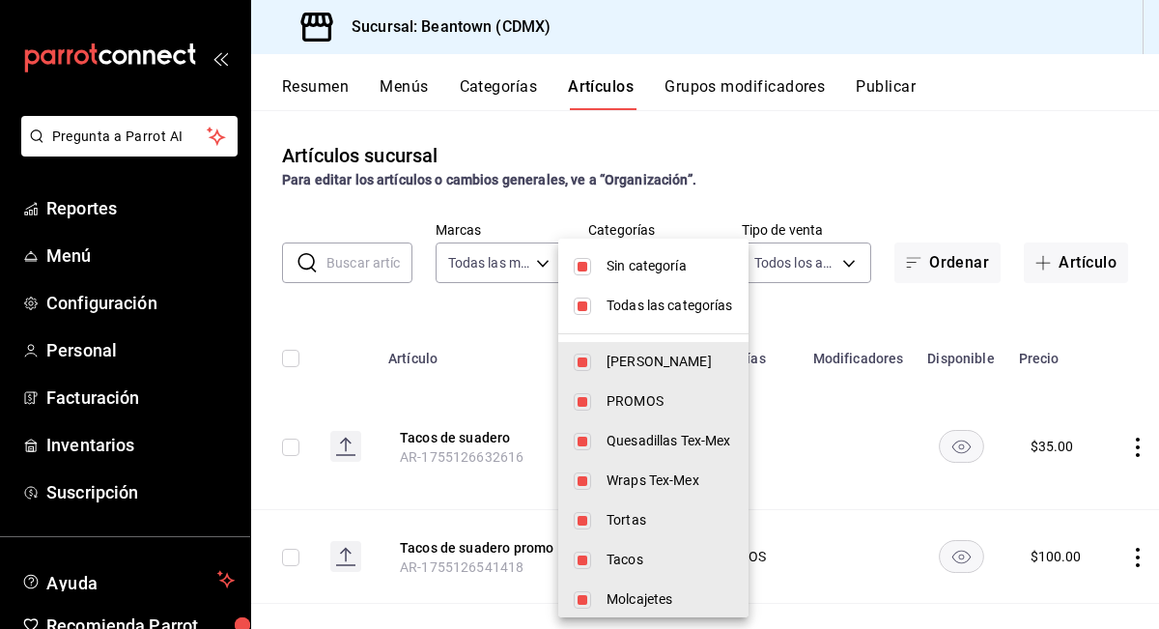  I want to click on span: Sin categoría, so click(670, 266).